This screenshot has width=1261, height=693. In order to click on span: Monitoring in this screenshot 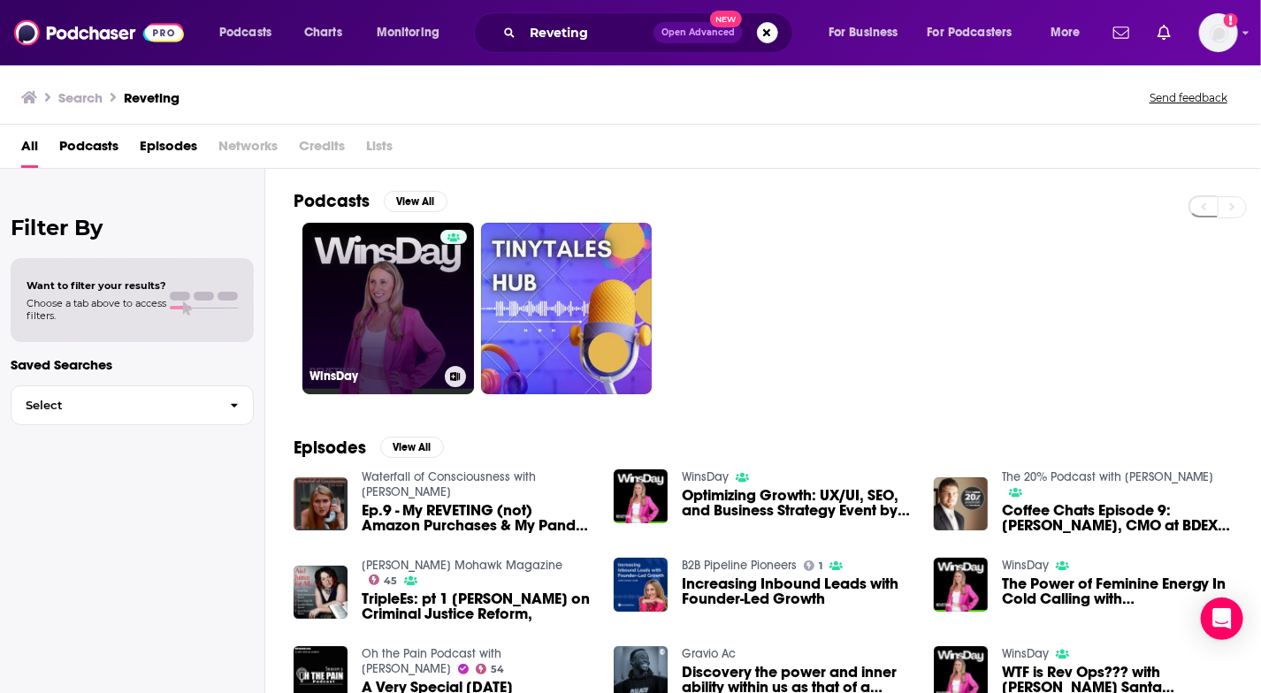, I will do `click(408, 33)`.